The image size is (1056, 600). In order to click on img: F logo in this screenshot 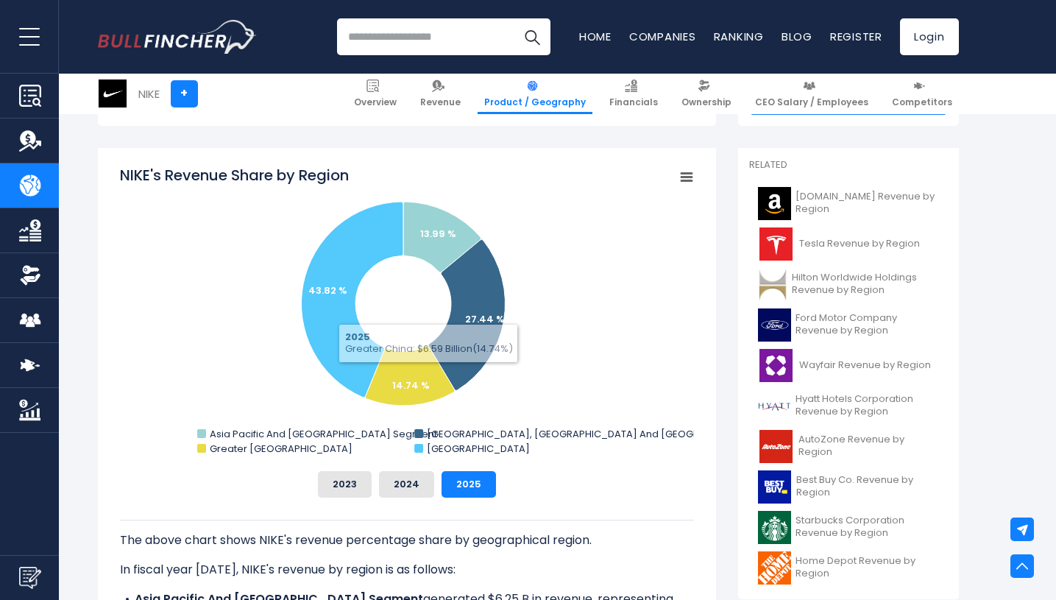, I will do `click(774, 325)`.